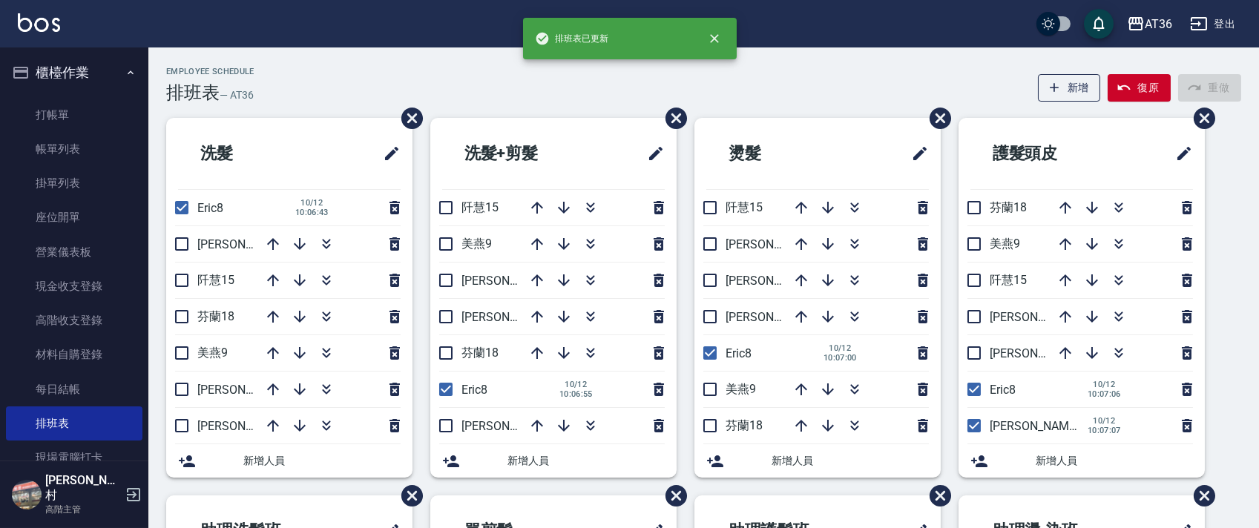  I want to click on h2: 燙髮, so click(775, 154).